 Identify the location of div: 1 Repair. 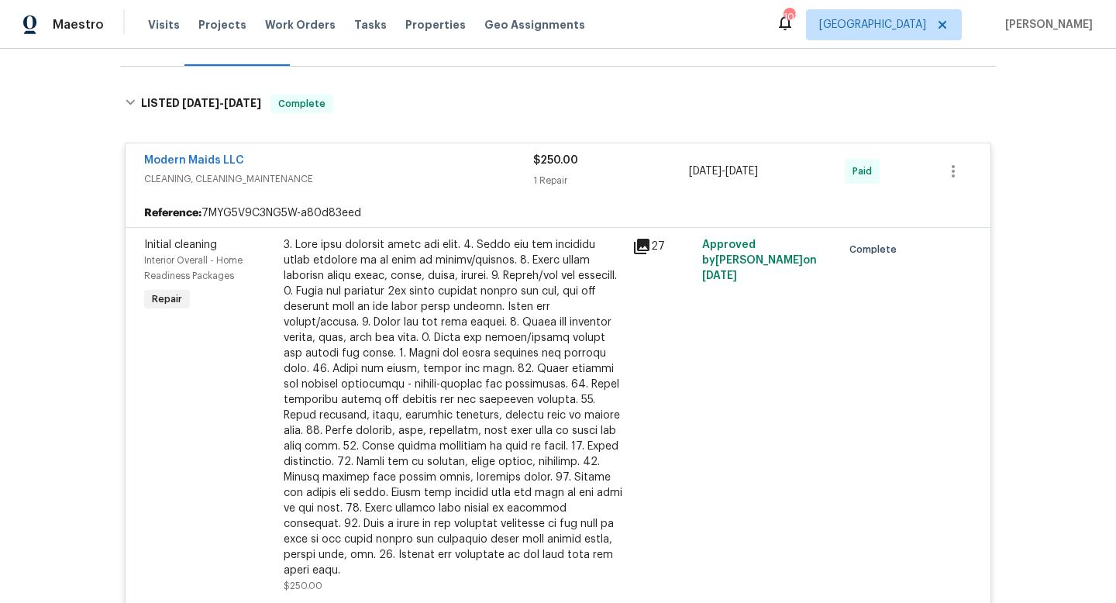
(611, 181).